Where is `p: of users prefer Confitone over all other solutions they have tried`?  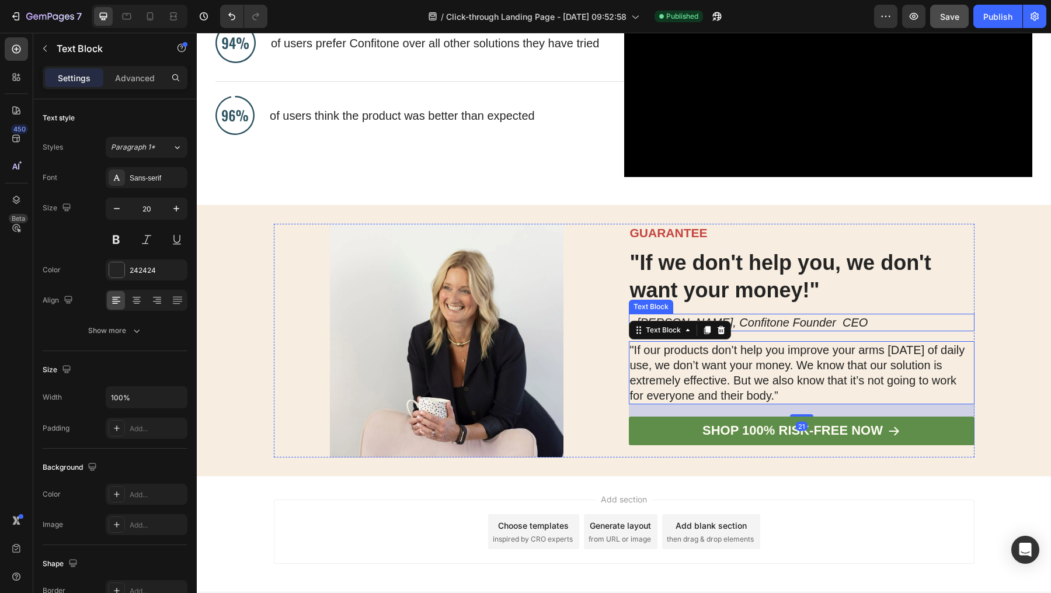 p: of users prefer Confitone over all other solutions they have tried is located at coordinates (241, 11).